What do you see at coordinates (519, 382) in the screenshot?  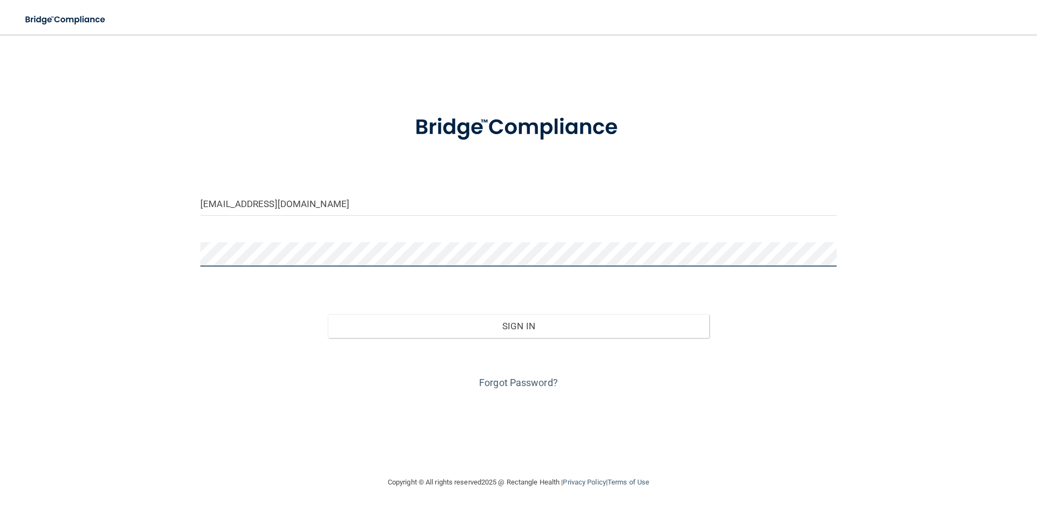 I see `a: Forgot Password?` at bounding box center [519, 382].